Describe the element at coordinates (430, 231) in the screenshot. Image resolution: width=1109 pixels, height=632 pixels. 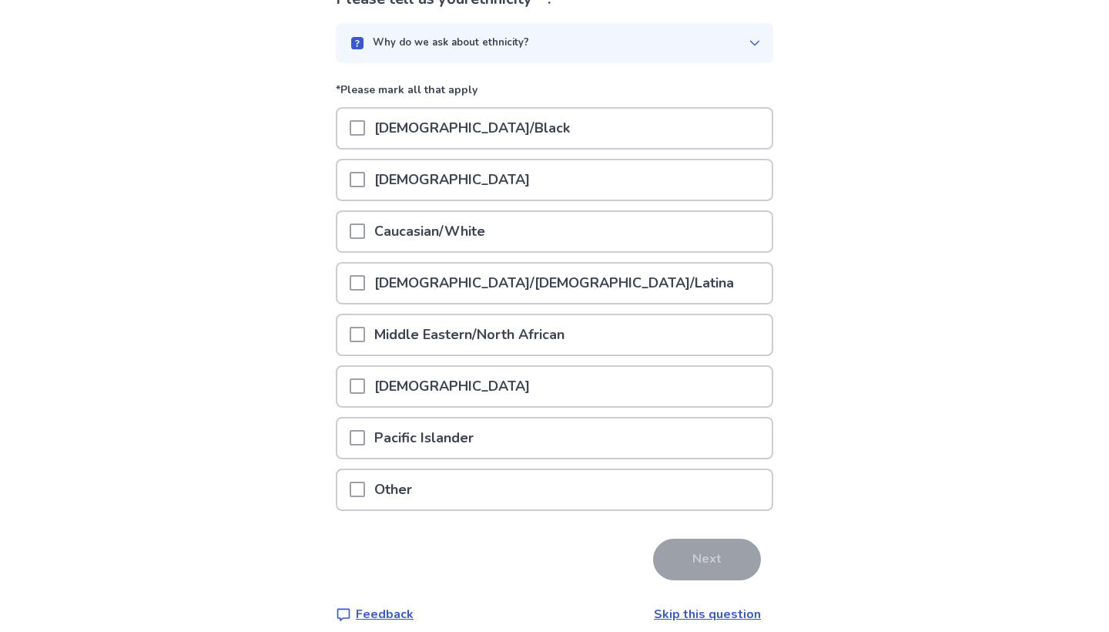
I see `p: Caucasian/White` at that location.